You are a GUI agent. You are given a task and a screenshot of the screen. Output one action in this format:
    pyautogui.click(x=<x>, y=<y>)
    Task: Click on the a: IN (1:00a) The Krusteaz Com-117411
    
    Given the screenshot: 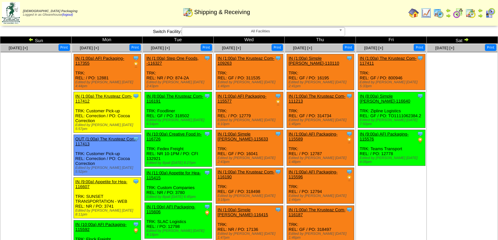 What is the action you would take?
    pyautogui.click(x=388, y=61)
    